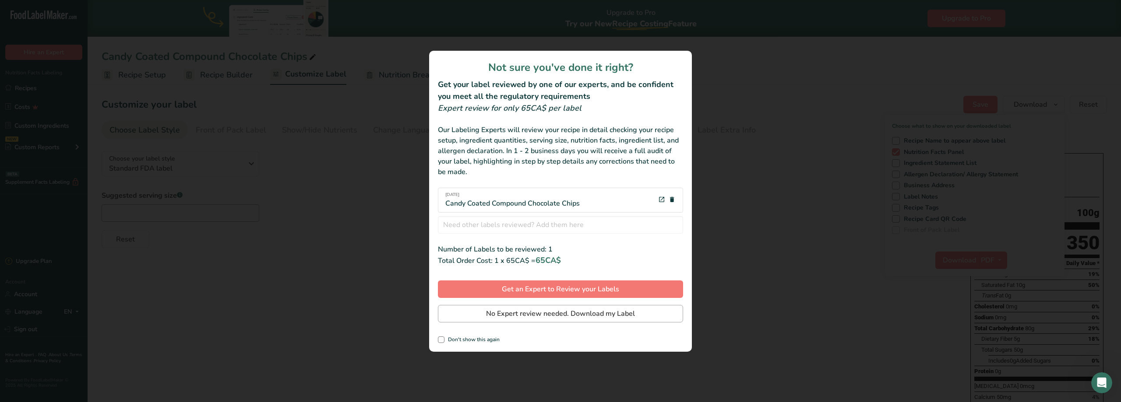 This screenshot has width=1121, height=402. I want to click on div: Candy Coated Compound Chocolate Chips, so click(512, 200).